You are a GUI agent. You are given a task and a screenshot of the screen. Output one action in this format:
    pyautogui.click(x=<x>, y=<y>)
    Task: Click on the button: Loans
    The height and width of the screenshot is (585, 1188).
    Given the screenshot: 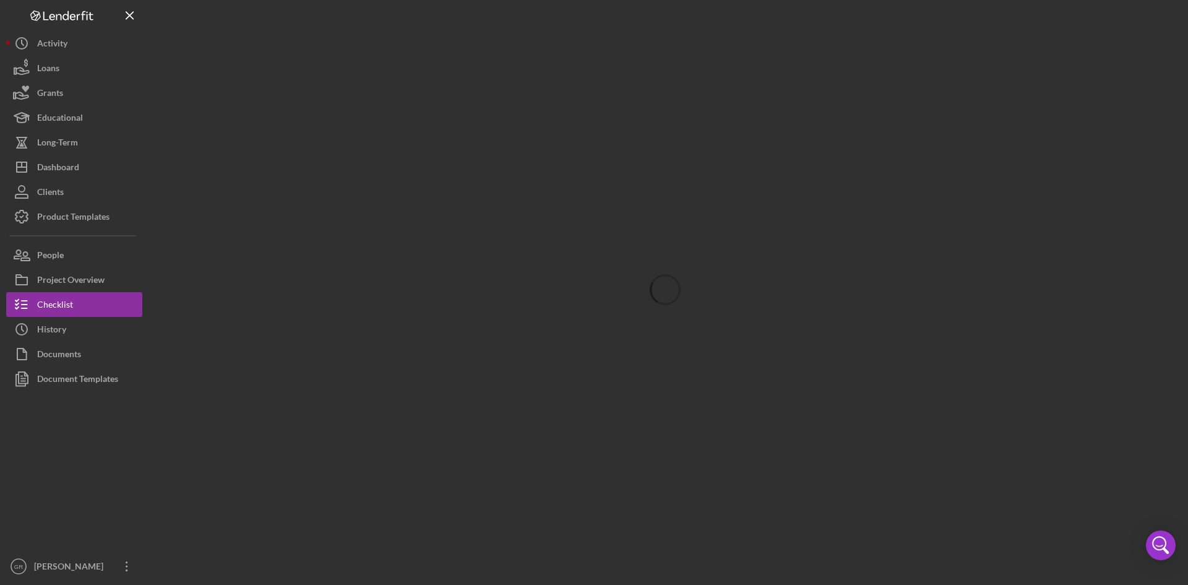 What is the action you would take?
    pyautogui.click(x=74, y=68)
    